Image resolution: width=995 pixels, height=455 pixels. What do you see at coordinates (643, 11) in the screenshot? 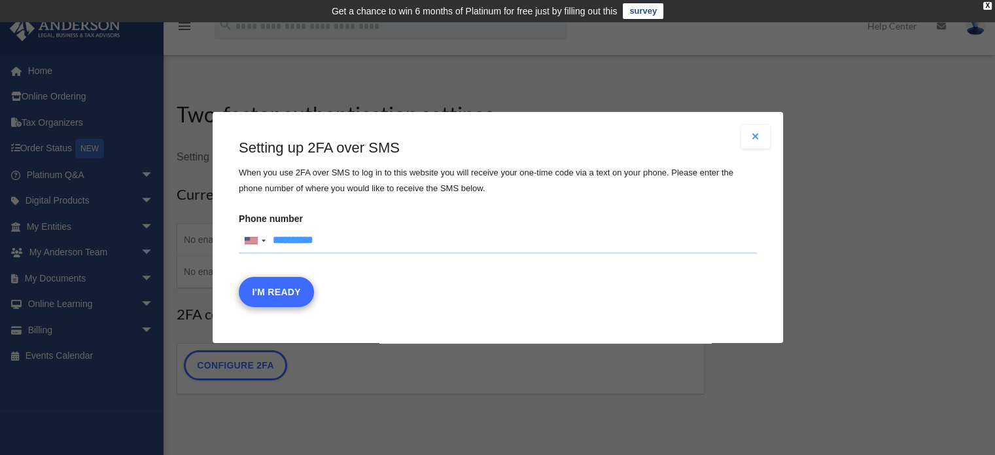
I see `a: survey` at bounding box center [643, 11].